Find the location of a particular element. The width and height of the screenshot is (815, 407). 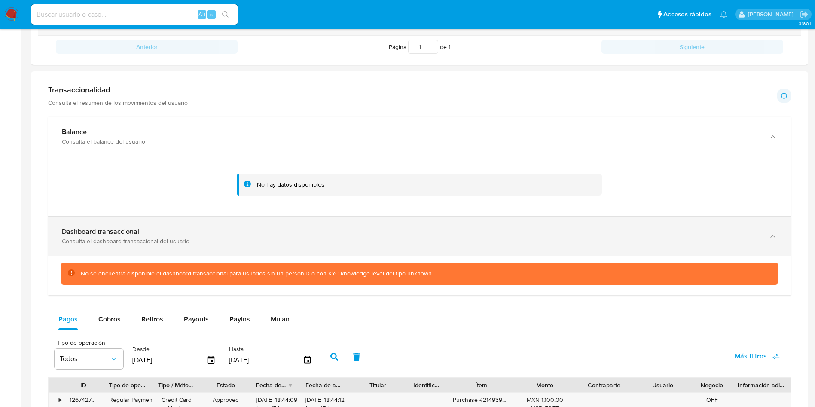

button: Siguiente is located at coordinates (692, 47).